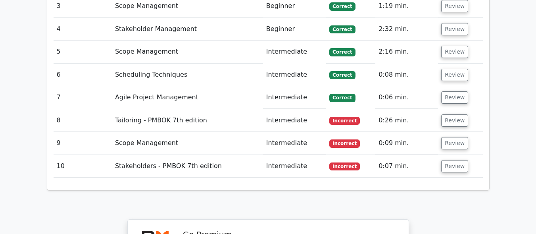 The width and height of the screenshot is (536, 234). What do you see at coordinates (83, 166) in the screenshot?
I see `td: 10` at bounding box center [83, 166].